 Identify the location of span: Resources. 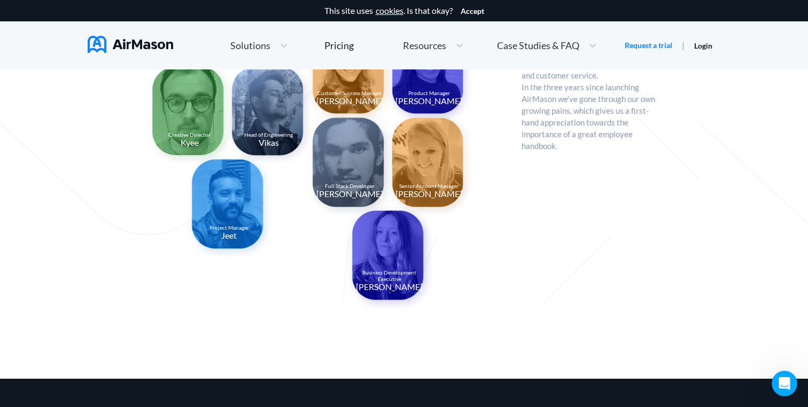
(425, 45).